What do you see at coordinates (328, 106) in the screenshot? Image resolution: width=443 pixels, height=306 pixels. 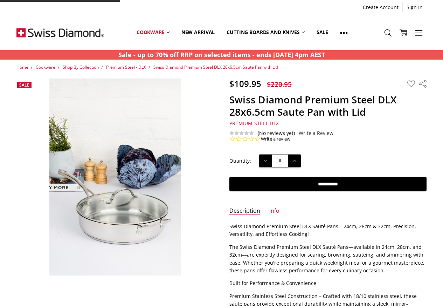 I see `h1: Swiss Diamond Premium Steel DLX 28x6.5cm Saute Pan with Lid` at bounding box center [328, 106].